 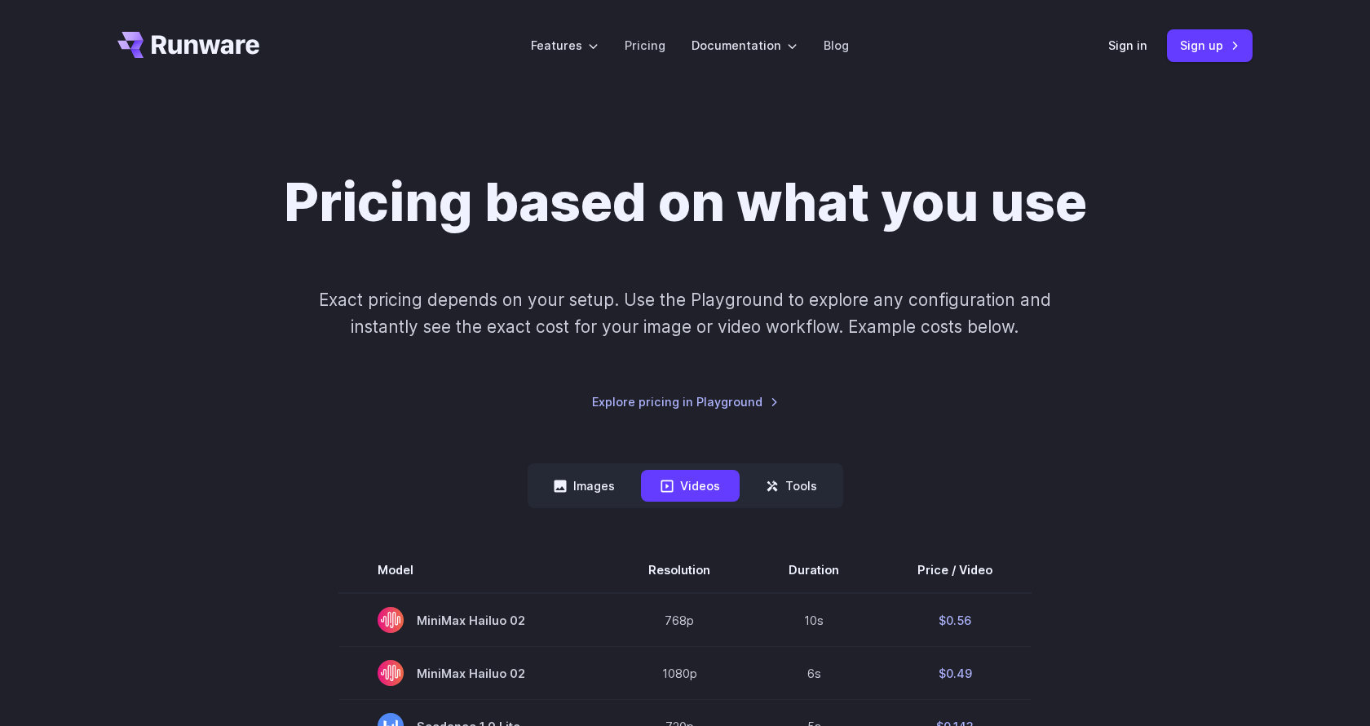 I want to click on label: Documentation, so click(x=745, y=45).